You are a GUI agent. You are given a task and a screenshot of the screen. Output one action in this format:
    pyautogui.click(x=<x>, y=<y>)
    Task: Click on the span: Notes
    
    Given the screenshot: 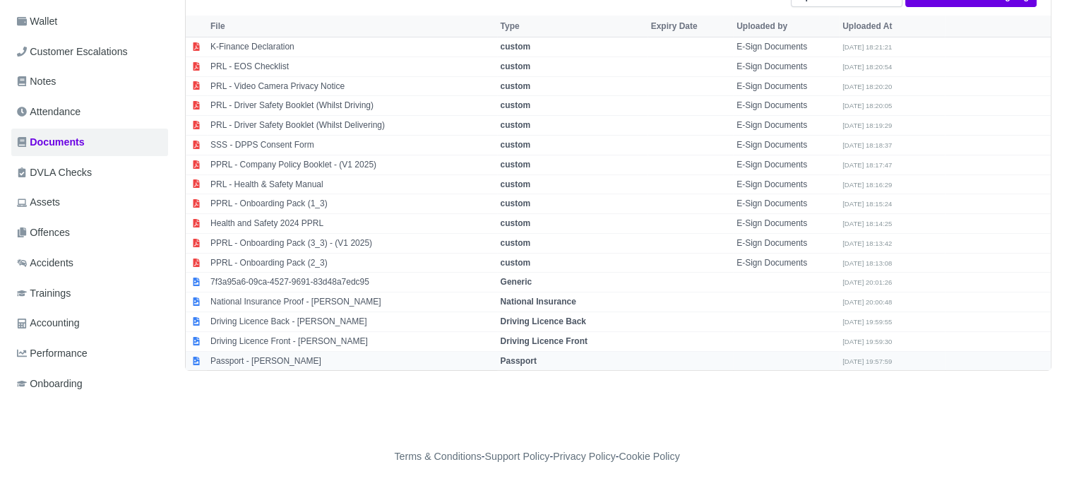 What is the action you would take?
    pyautogui.click(x=36, y=81)
    